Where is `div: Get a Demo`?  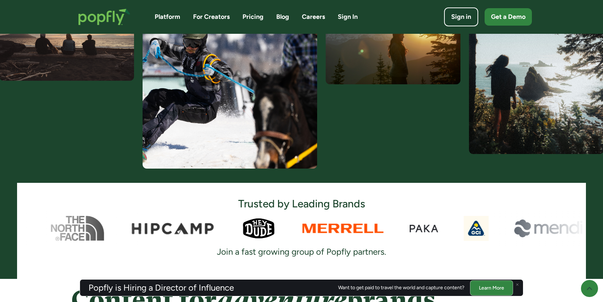
div: Get a Demo is located at coordinates (508, 17).